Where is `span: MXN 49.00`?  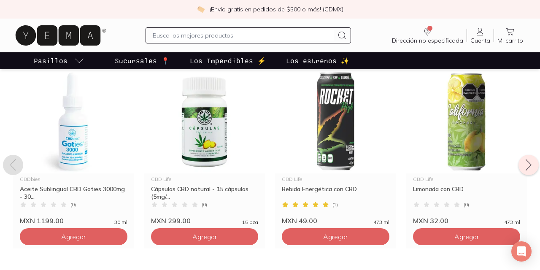
span: MXN 49.00 is located at coordinates (299, 221).